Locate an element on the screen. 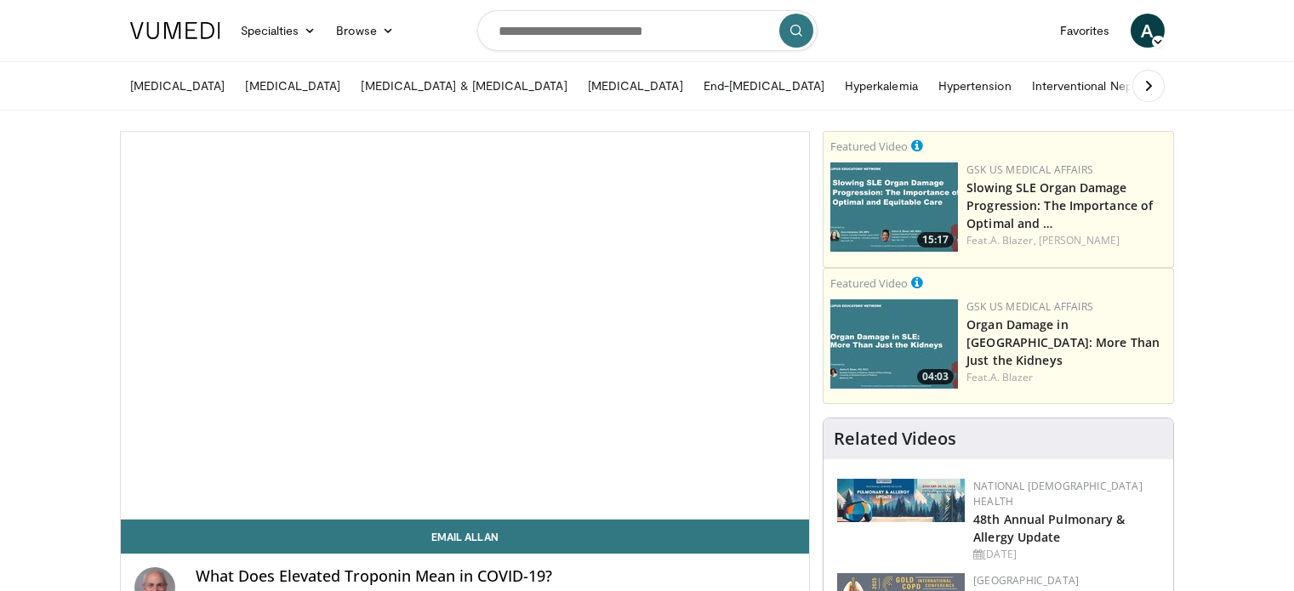  img: b90f5d12-84c1-472e-b843-5cad6c7ef911.jpg.150x105_q85_autocrop_double_scale_upscale_version-0.2.jpg is located at coordinates (901, 500).